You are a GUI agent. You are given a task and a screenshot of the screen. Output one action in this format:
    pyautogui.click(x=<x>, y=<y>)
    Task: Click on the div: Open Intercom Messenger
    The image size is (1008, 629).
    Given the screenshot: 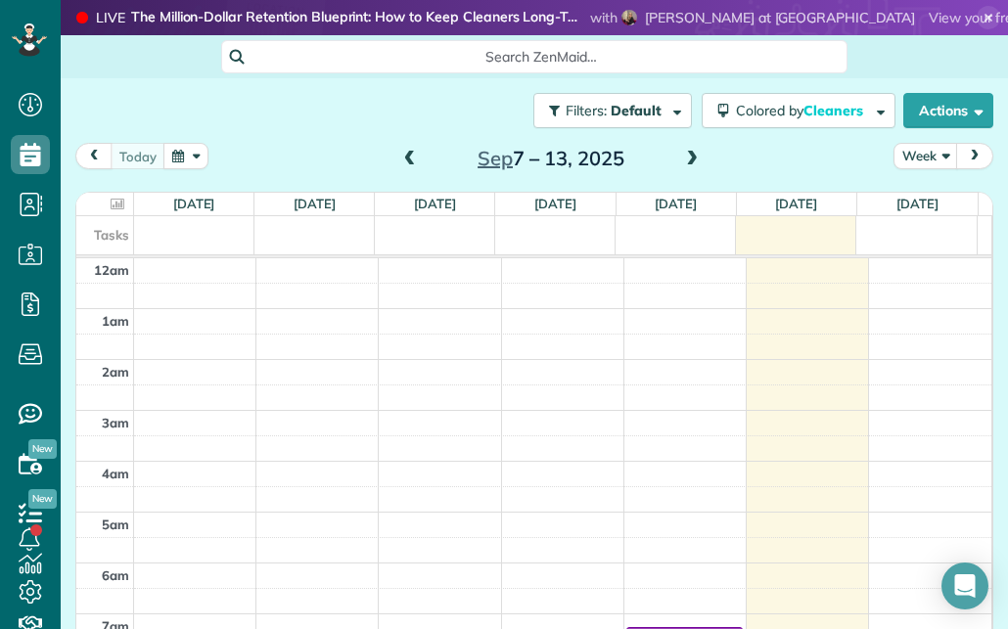 What is the action you would take?
    pyautogui.click(x=965, y=586)
    